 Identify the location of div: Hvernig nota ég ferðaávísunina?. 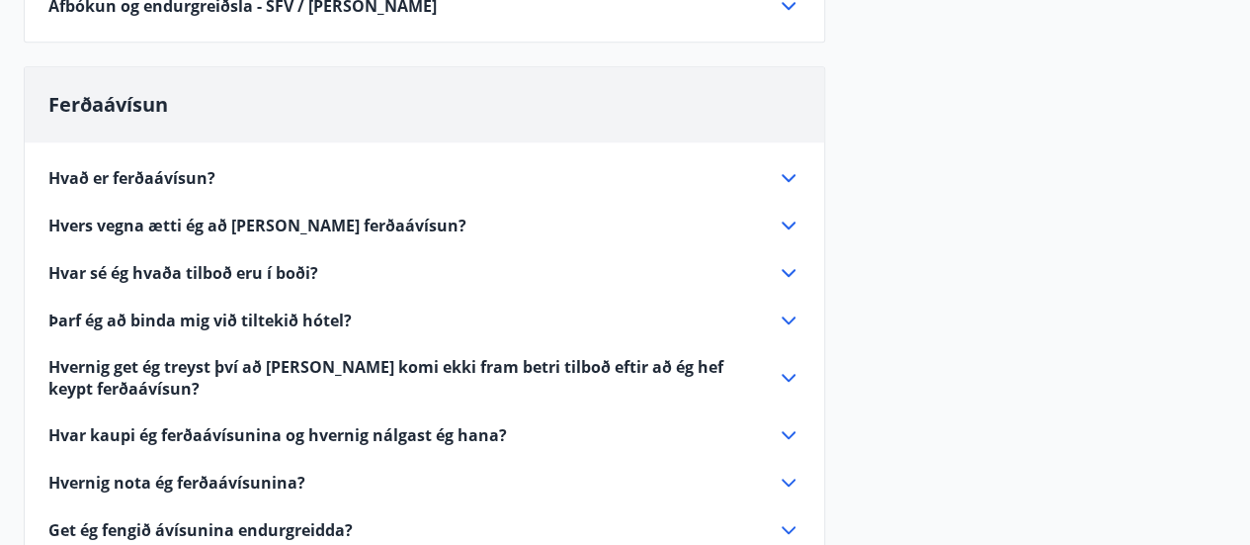
(424, 482).